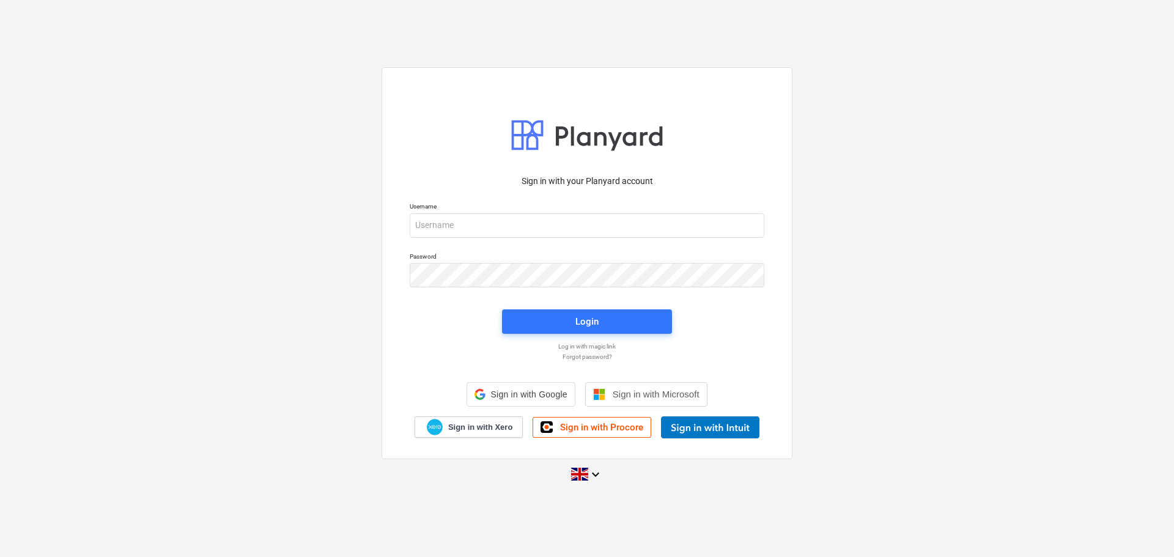 The height and width of the screenshot is (557, 1174). What do you see at coordinates (587, 322) in the screenshot?
I see `div: Login` at bounding box center [587, 322].